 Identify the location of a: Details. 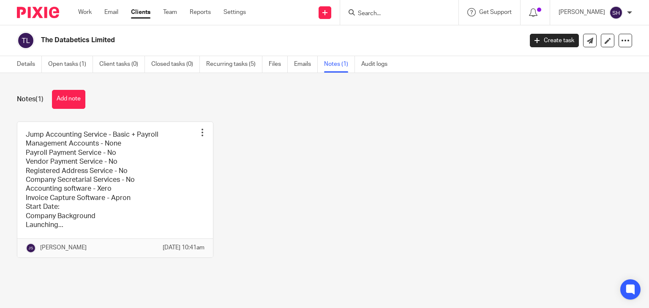
(29, 64).